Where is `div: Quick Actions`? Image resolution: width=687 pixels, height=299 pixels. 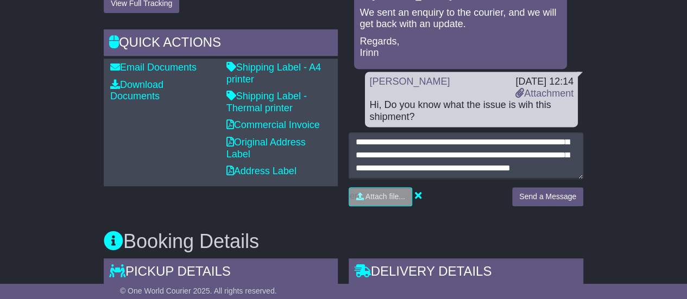
div: Quick Actions is located at coordinates (221, 44).